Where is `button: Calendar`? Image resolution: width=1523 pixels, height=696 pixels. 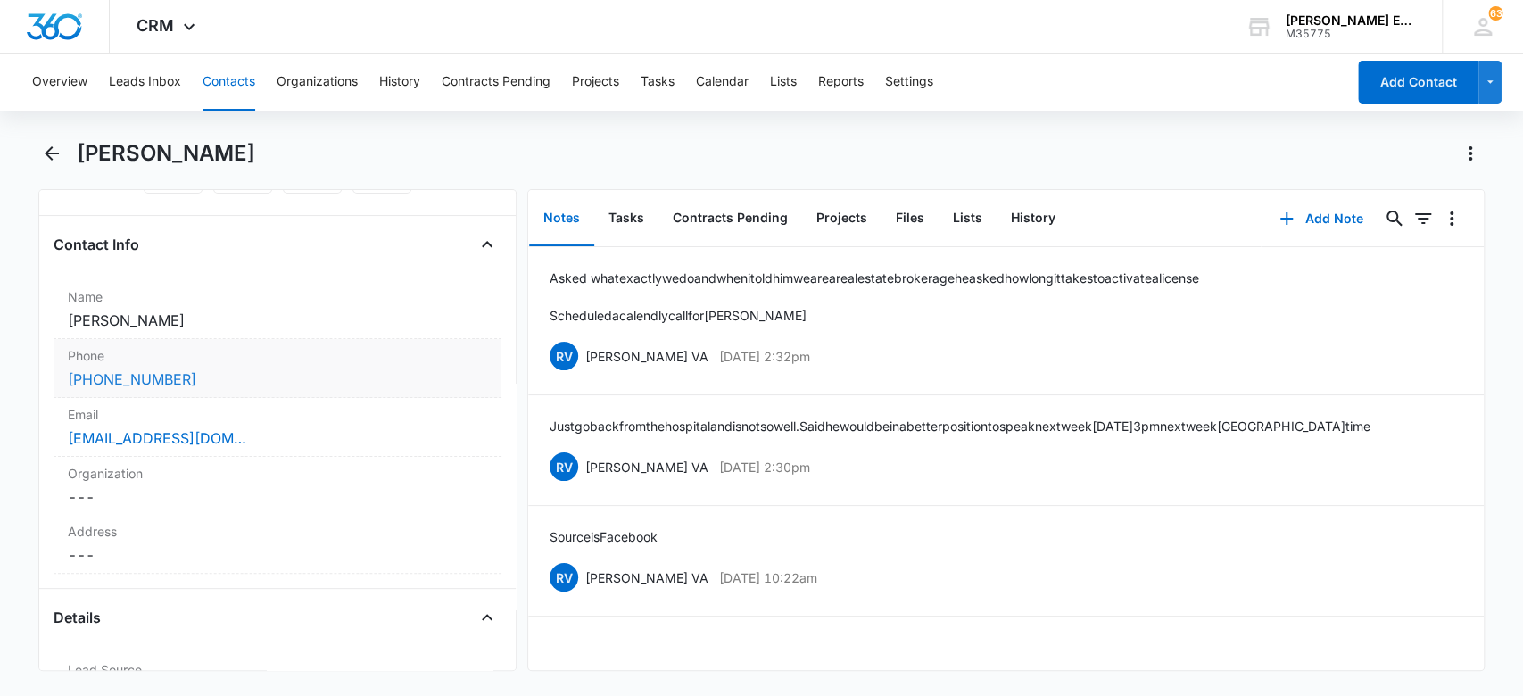
button: Calendar is located at coordinates (722, 82).